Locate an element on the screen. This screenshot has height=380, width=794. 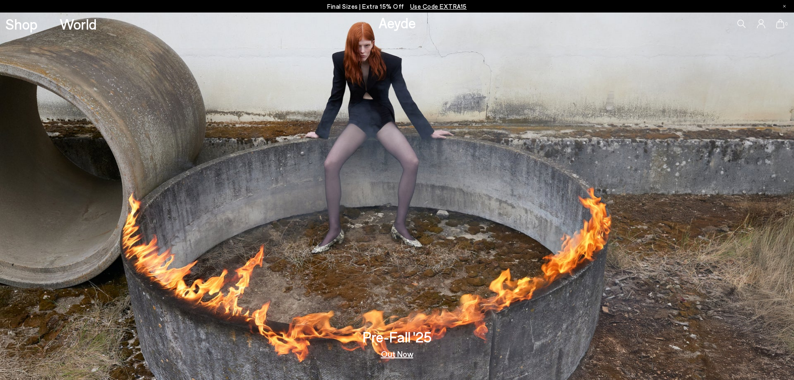
a: Out Now is located at coordinates (397, 354).